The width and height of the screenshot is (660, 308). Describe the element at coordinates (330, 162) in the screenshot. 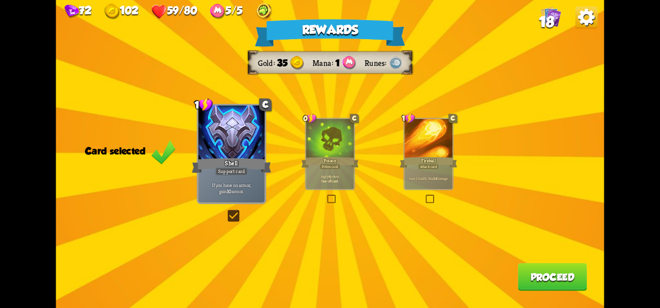

I see `div: Poison` at that location.